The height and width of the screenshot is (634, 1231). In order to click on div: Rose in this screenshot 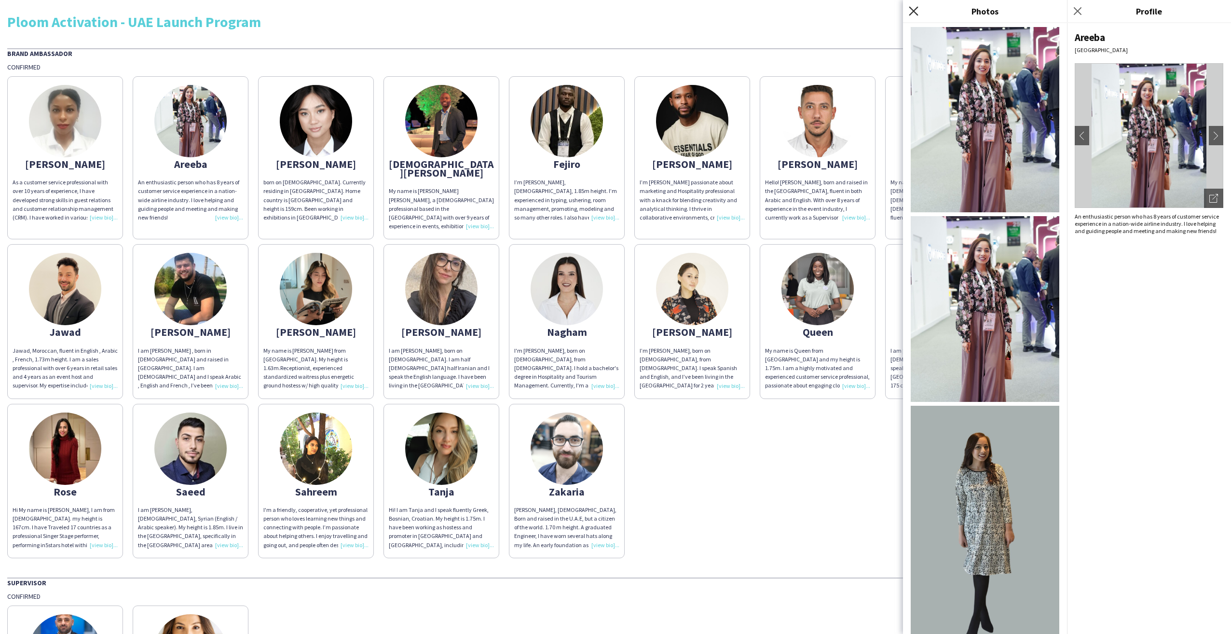, I will do `click(65, 491)`.